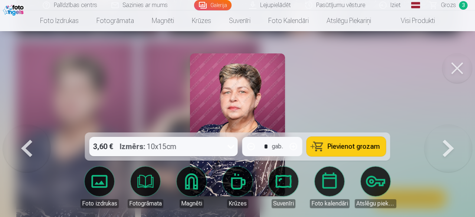 This screenshot has height=217, width=475. Describe the element at coordinates (132, 146) in the screenshot. I see `strong: Izmērs :` at that location.